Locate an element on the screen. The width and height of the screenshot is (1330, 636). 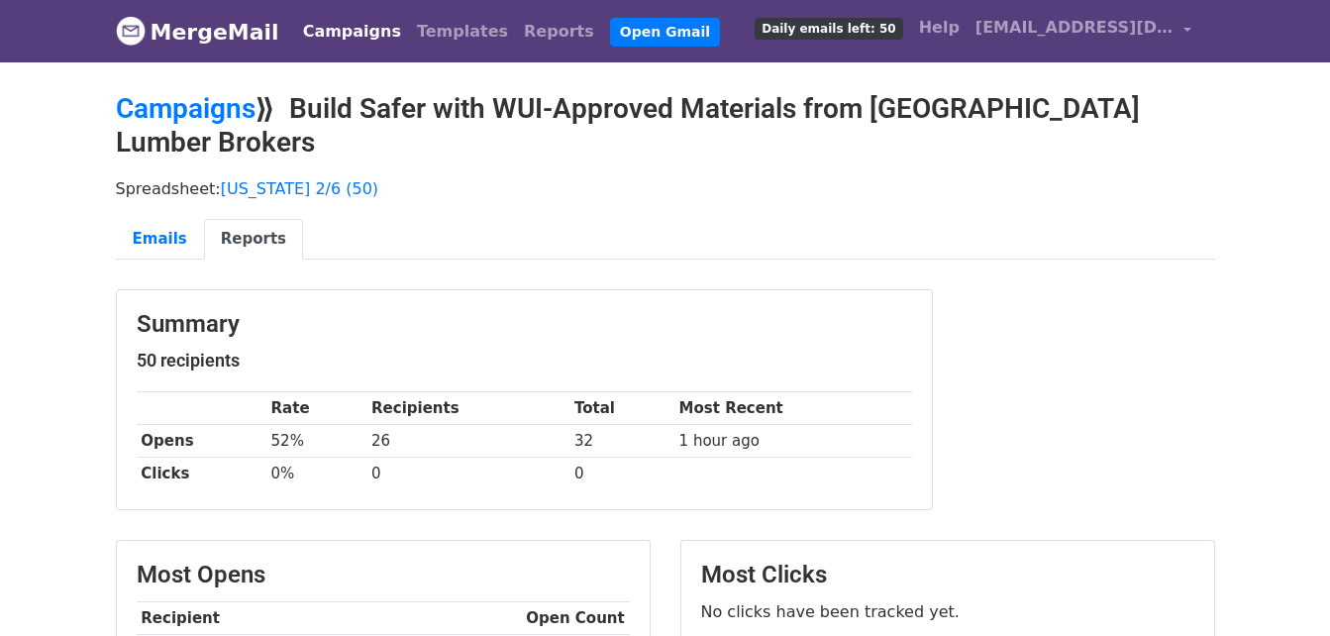
span: Daily emails left: 50 is located at coordinates (828, 29).